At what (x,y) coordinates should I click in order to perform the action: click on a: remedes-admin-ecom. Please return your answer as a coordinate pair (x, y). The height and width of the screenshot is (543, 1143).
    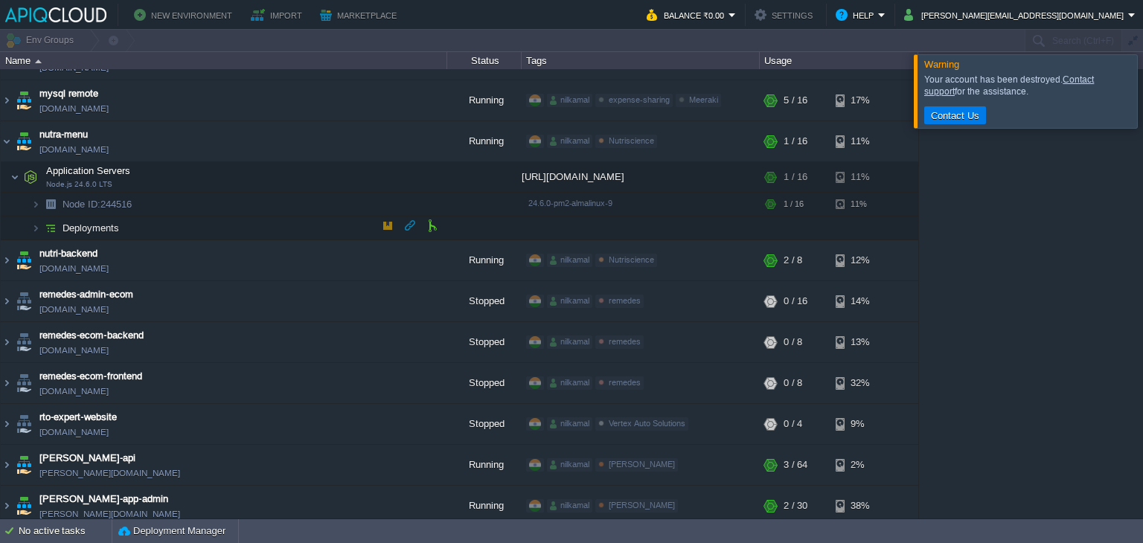
    Looking at the image, I should click on (86, 295).